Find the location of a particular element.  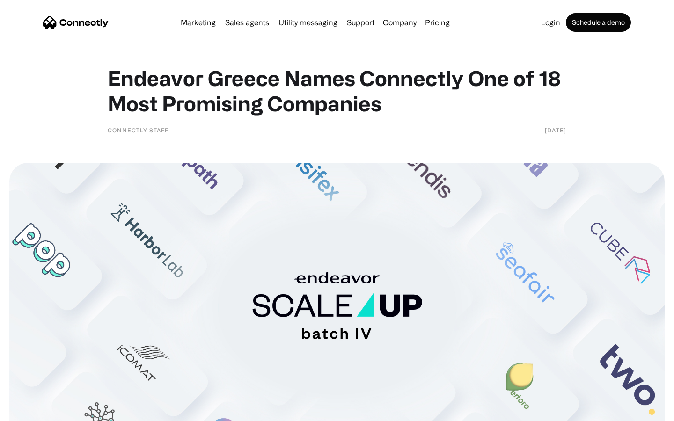

div: Connectly Staff is located at coordinates (138, 130).